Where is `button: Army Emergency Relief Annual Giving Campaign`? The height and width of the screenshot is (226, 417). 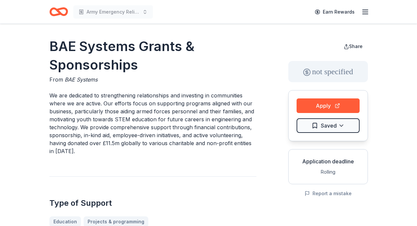 button: Army Emergency Relief Annual Giving Campaign is located at coordinates (113, 12).